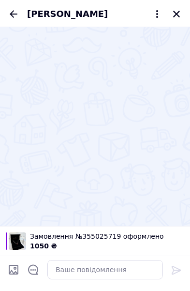 Image resolution: width=190 pixels, height=291 pixels. What do you see at coordinates (14, 14) in the screenshot?
I see `button: Назад` at bounding box center [14, 14].